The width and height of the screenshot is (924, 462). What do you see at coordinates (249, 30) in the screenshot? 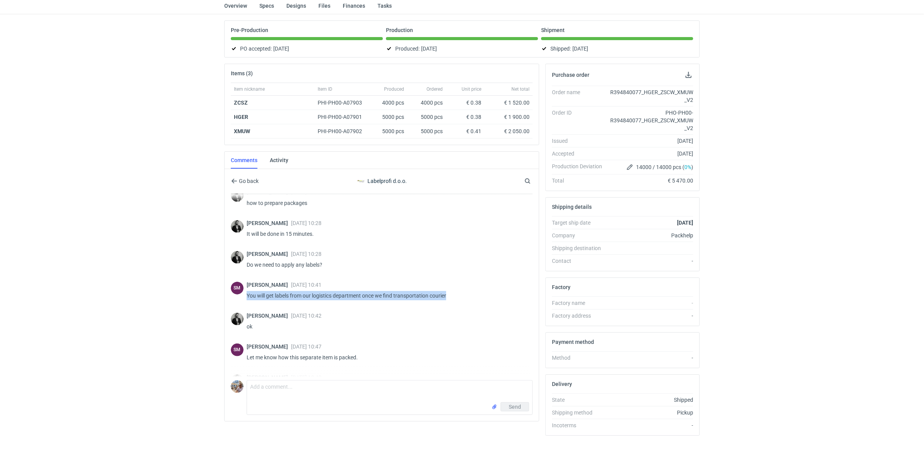
I see `p: Pre-Production` at bounding box center [249, 30].